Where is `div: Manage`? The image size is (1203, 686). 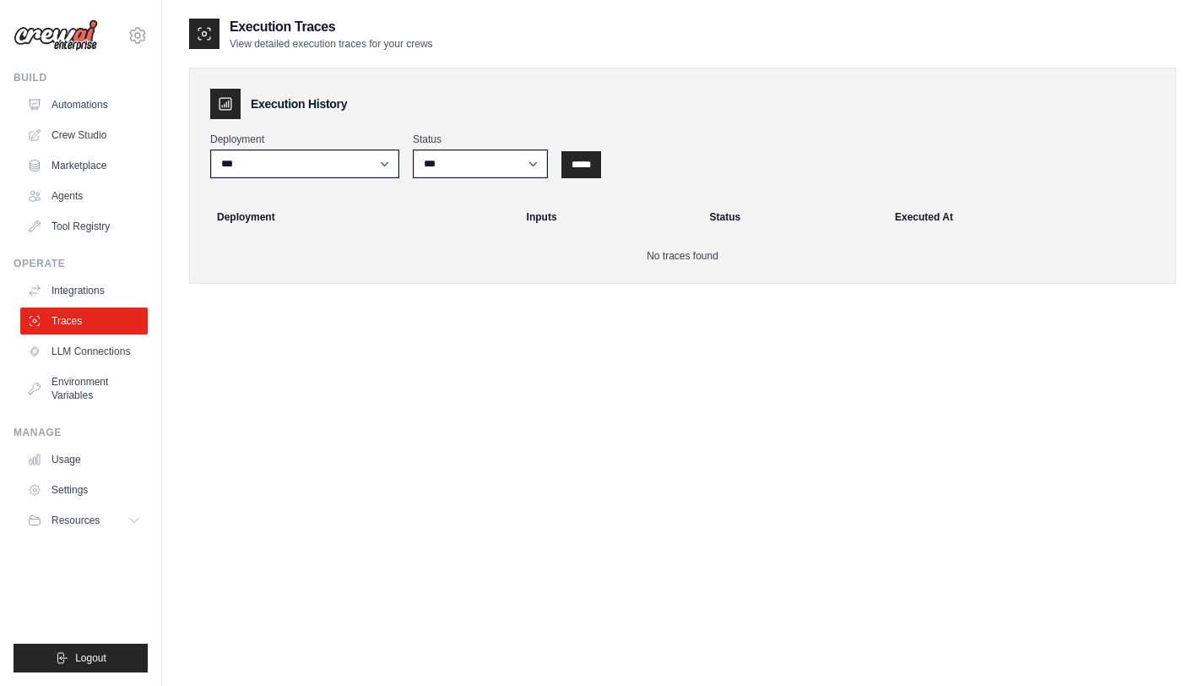 div: Manage is located at coordinates (80, 432).